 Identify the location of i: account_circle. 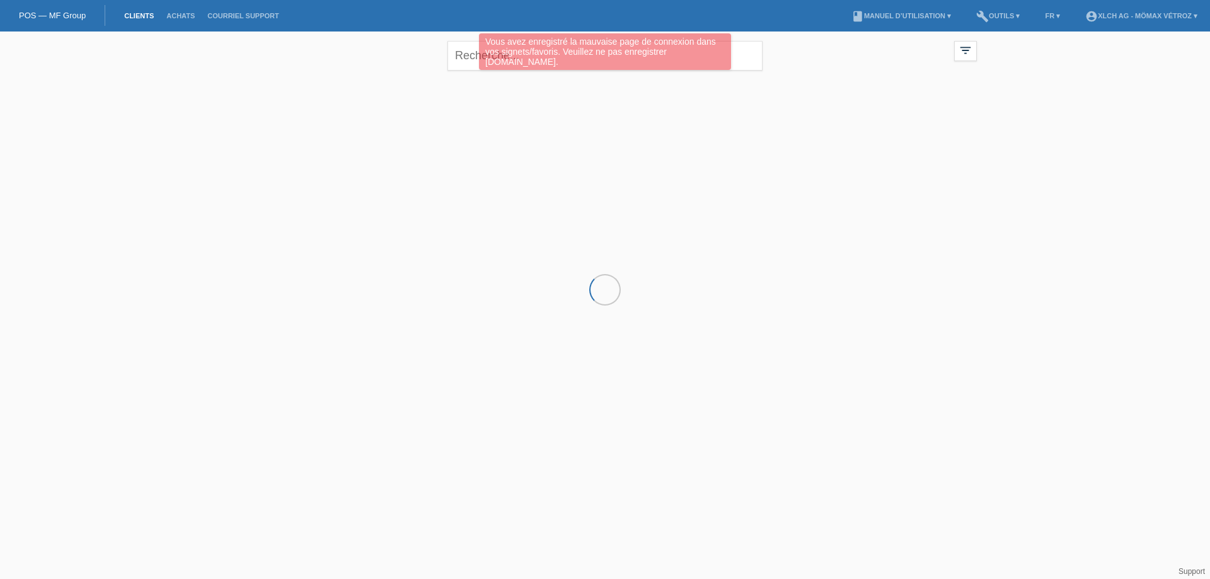
(1091, 16).